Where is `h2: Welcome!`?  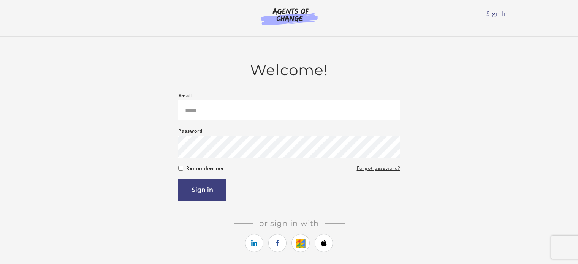 h2: Welcome! is located at coordinates (289, 70).